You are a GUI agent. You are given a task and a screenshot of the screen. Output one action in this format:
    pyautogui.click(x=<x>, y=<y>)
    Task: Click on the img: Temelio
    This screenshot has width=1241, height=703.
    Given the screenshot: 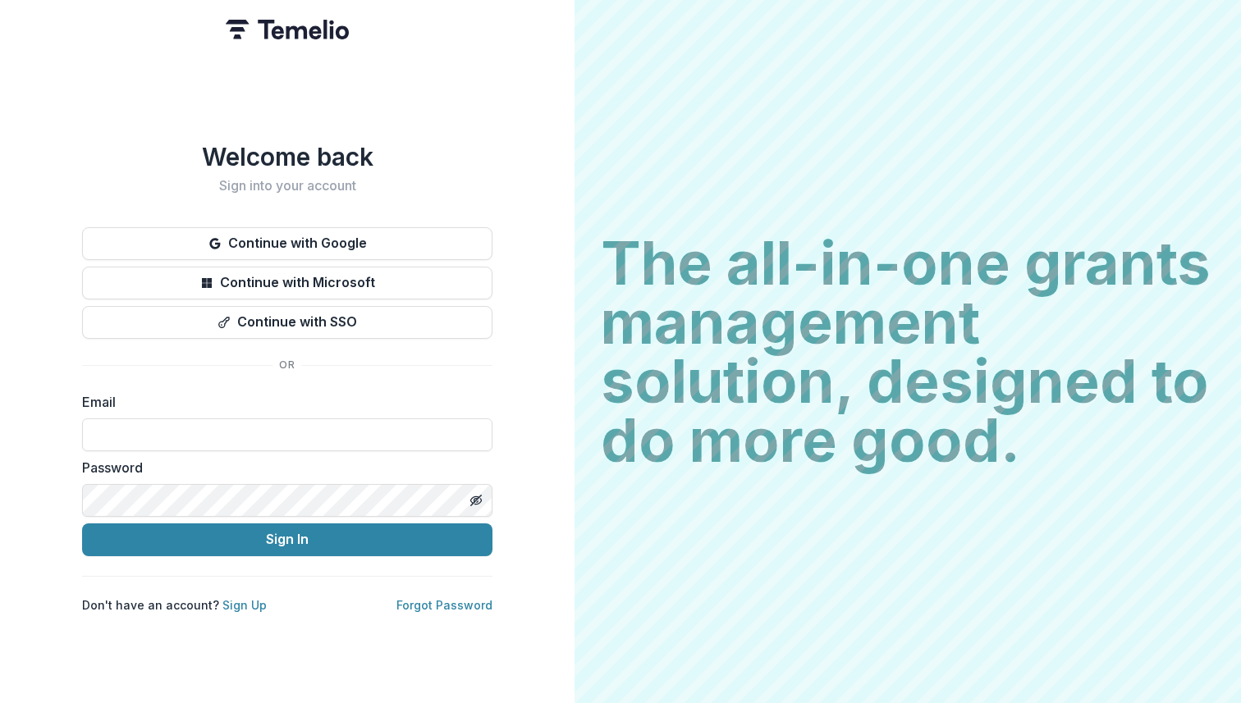 What is the action you would take?
    pyautogui.click(x=287, y=30)
    